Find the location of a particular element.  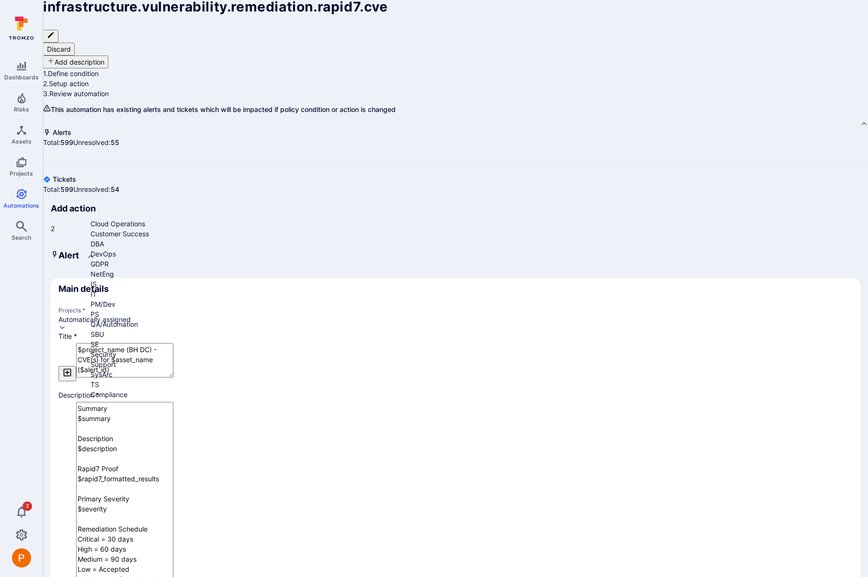

span: Dashboards is located at coordinates (22, 77).